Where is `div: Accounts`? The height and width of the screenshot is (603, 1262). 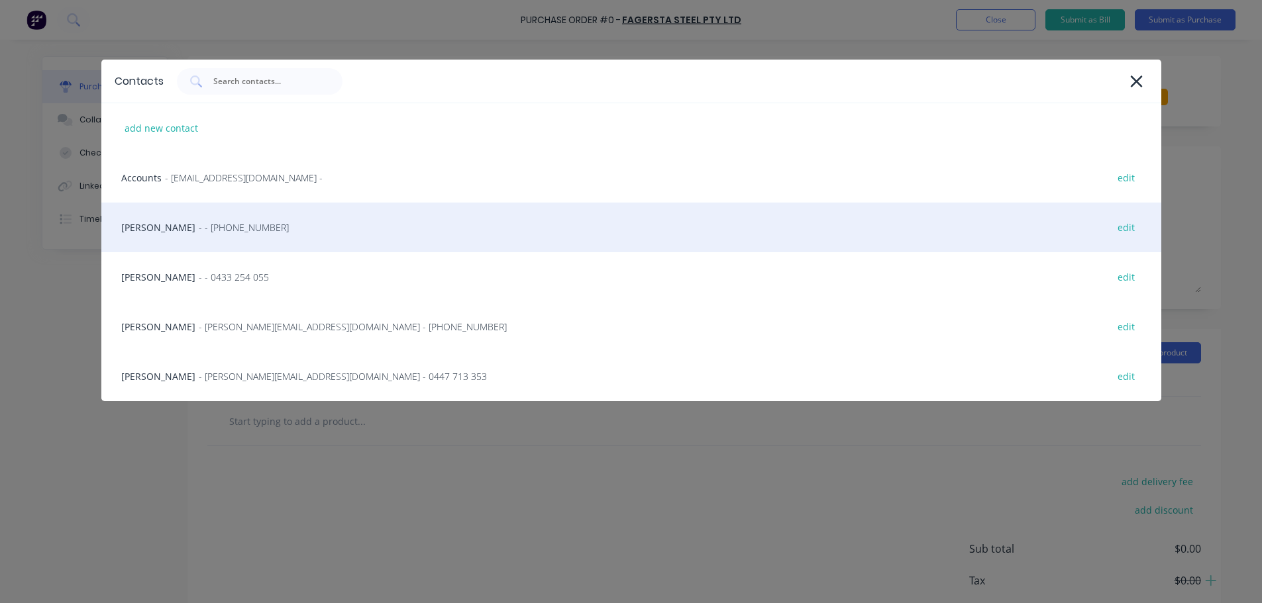 div: Accounts is located at coordinates (631, 177).